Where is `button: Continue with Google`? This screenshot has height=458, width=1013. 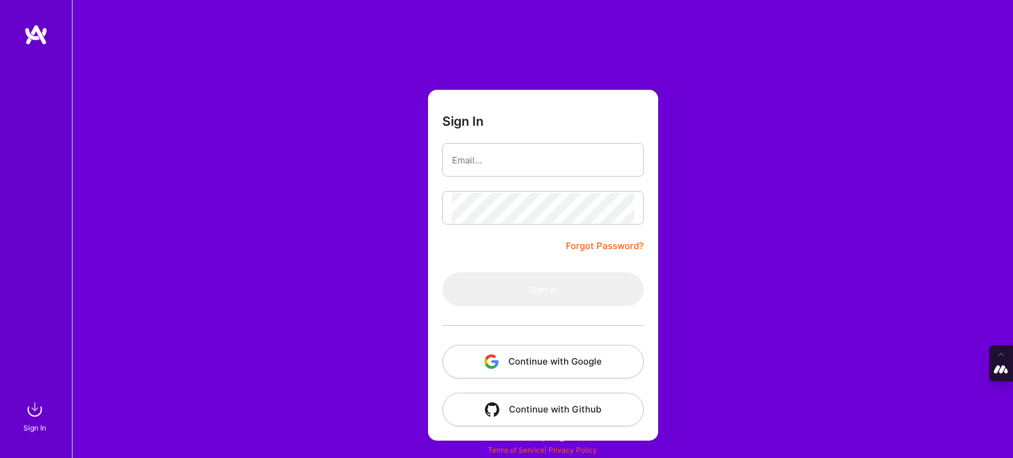
button: Continue with Google is located at coordinates (543, 362).